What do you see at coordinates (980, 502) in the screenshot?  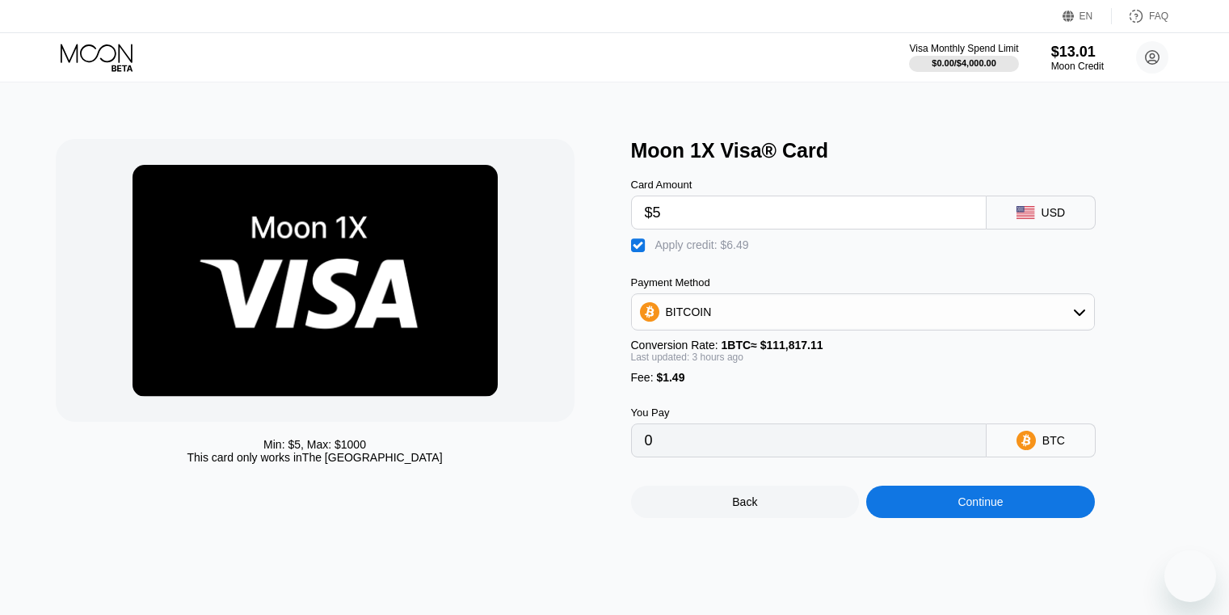 I see `div: Continue` at bounding box center [980, 502].